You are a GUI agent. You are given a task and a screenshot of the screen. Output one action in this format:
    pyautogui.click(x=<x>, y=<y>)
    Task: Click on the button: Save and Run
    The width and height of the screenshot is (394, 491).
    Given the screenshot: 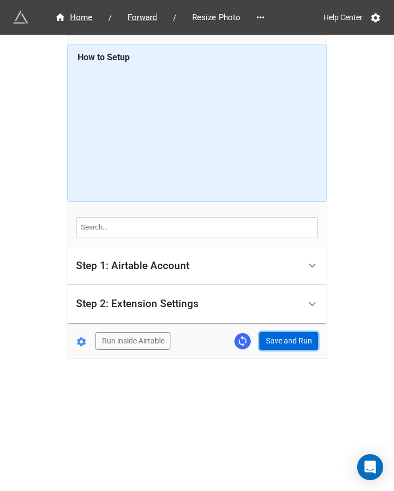 What is the action you would take?
    pyautogui.click(x=289, y=342)
    